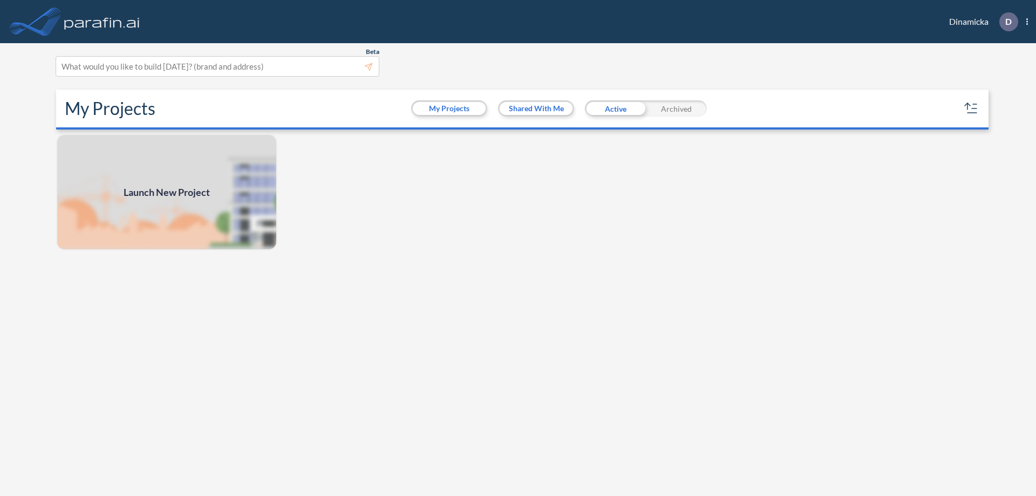  What do you see at coordinates (449, 108) in the screenshot?
I see `button: My Projects` at bounding box center [449, 108].